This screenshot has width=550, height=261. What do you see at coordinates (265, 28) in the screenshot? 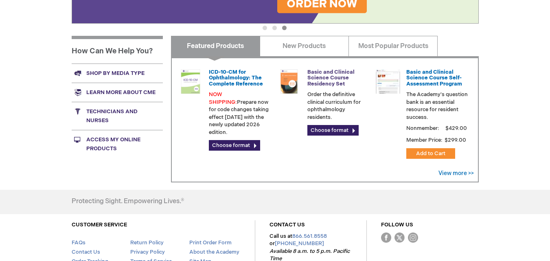
I see `button: 1 of 3` at bounding box center [265, 28].